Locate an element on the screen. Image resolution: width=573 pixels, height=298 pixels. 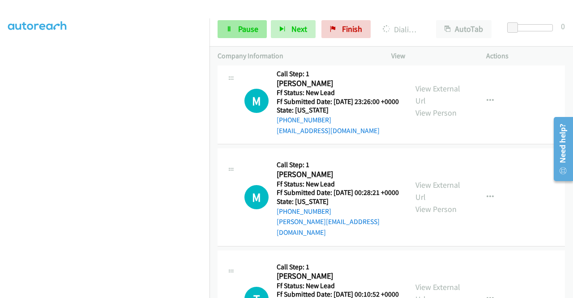
span: Next is located at coordinates (299, 29).